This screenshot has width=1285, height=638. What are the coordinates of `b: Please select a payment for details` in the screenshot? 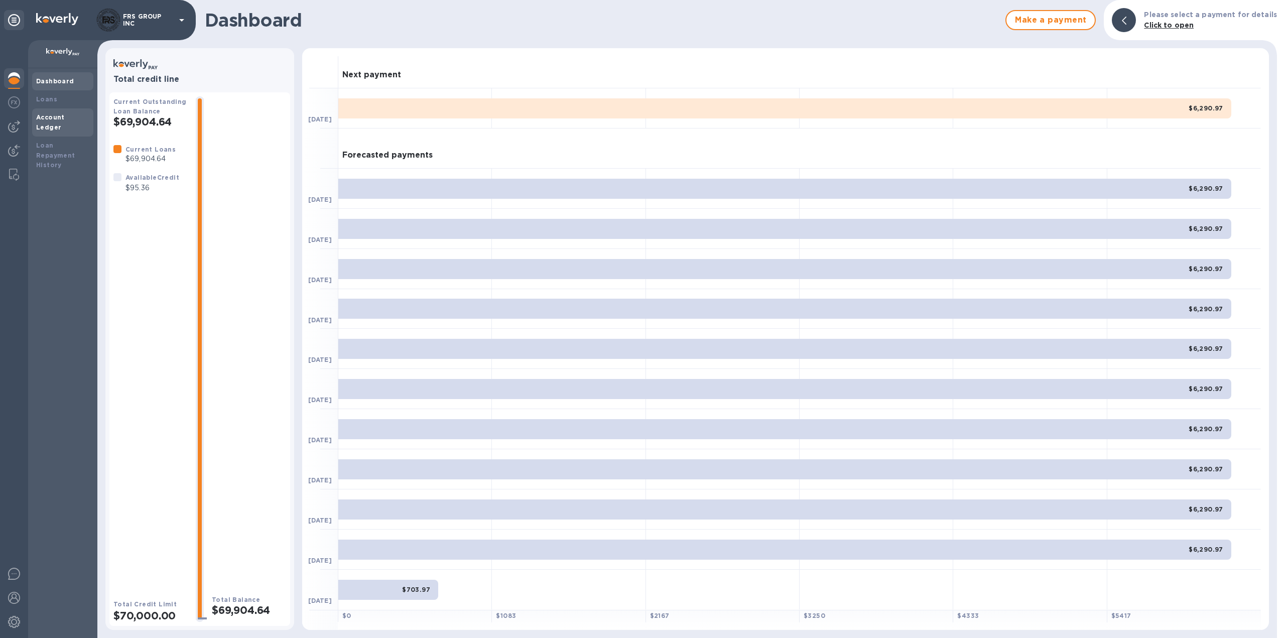 It's located at (1210, 15).